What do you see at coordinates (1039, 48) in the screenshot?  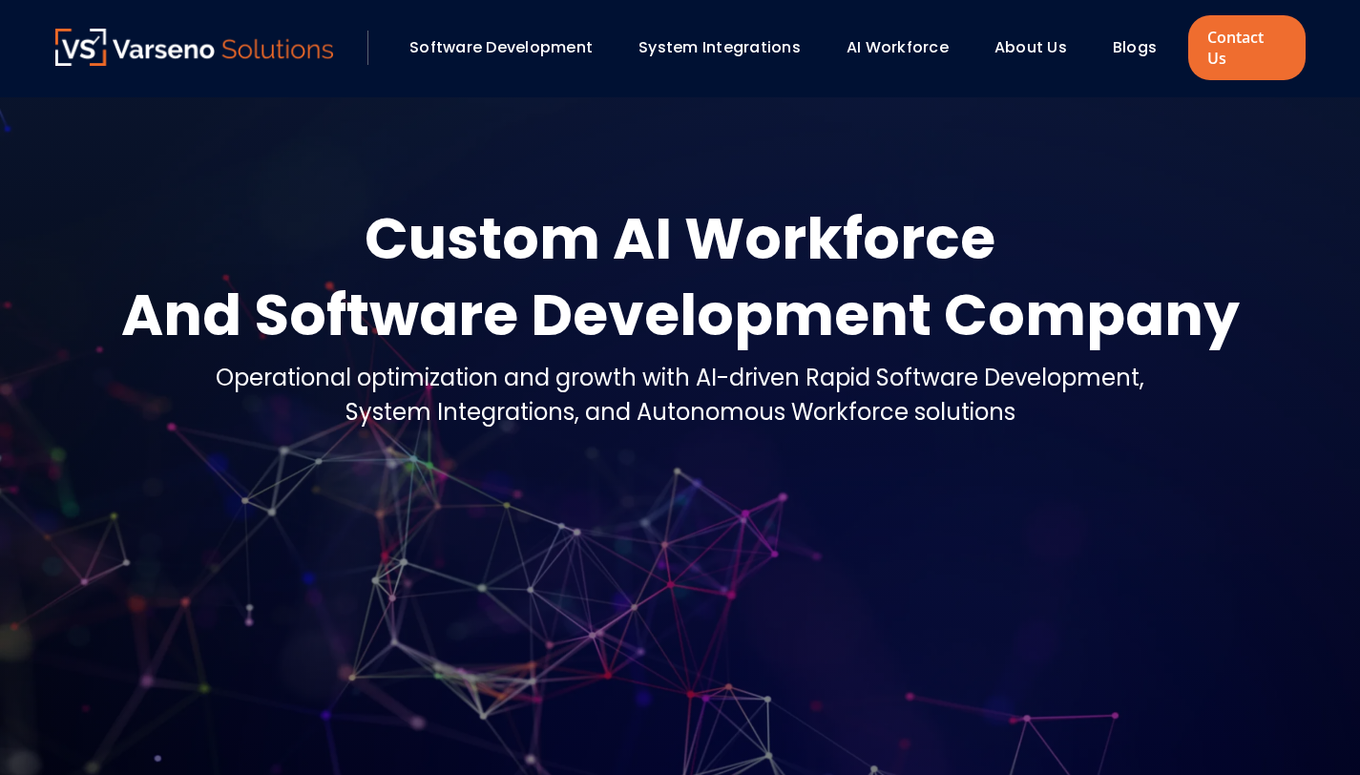 I see `div: About Us` at bounding box center [1039, 48].